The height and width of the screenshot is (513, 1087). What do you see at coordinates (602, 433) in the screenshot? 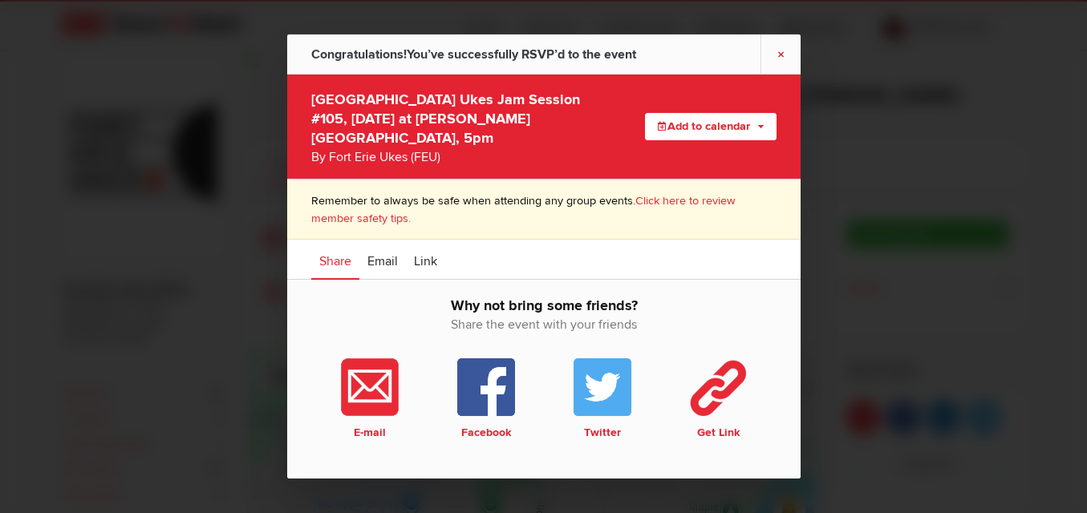
I see `b: Twitter` at bounding box center [602, 433].